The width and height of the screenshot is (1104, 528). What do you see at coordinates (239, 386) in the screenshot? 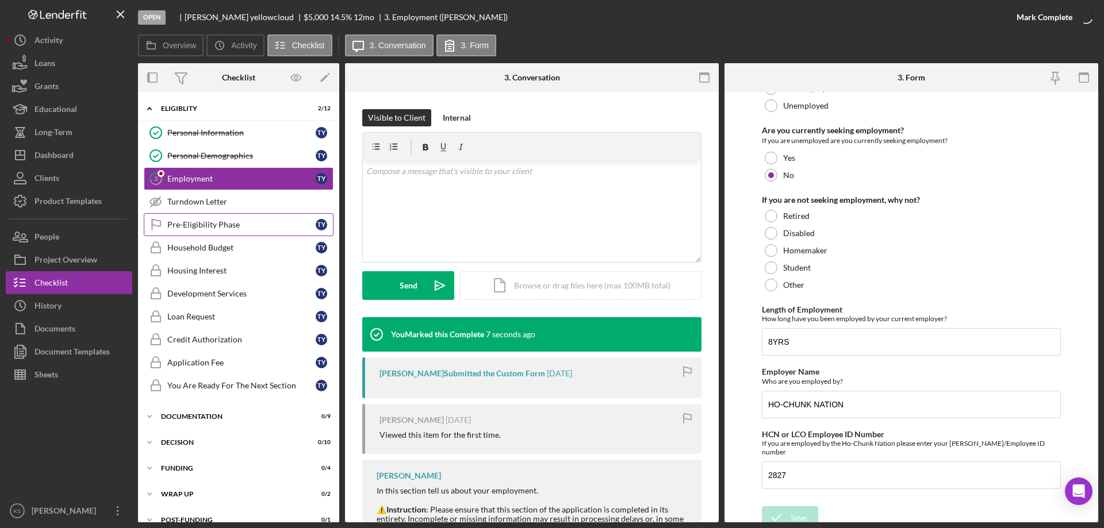
I see `a: You Are Ready For The Next SectionTy` at bounding box center [239, 386].